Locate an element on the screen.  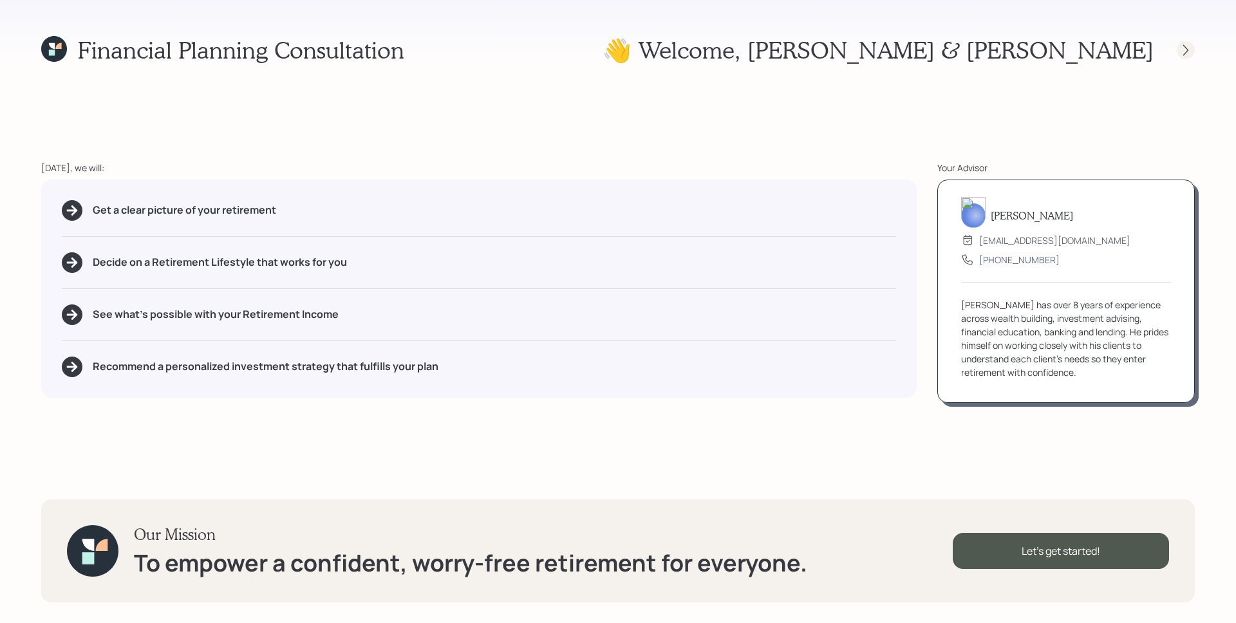
h5: Get a clear picture of your retirement is located at coordinates (184, 210).